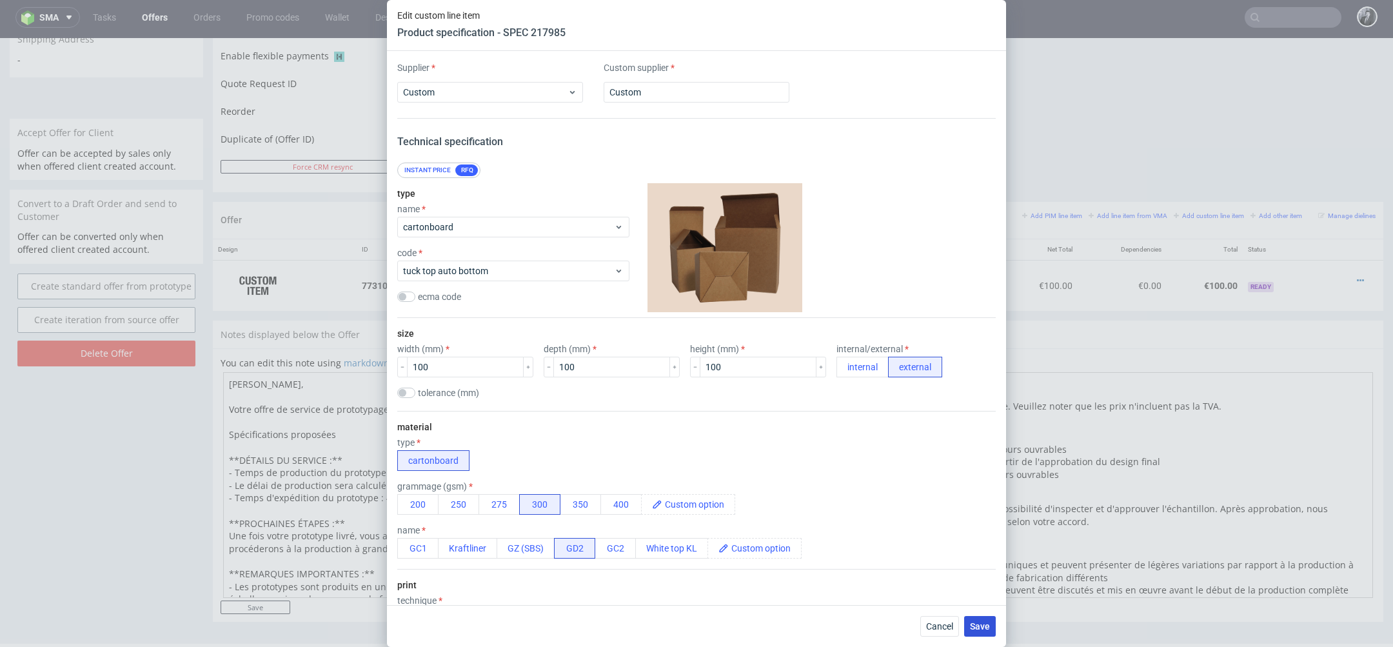 The image size is (1393, 647). What do you see at coordinates (448, 393) in the screenshot?
I see `label: tolerance (mm)` at bounding box center [448, 393].